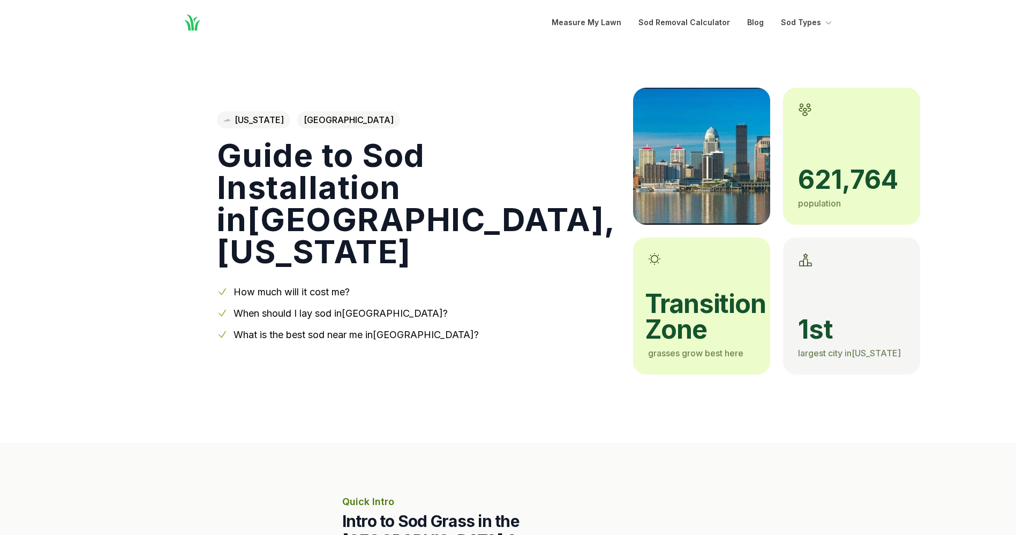 This screenshot has height=535, width=1016. What do you see at coordinates (700, 317) in the screenshot?
I see `span: transition zone` at bounding box center [700, 317].